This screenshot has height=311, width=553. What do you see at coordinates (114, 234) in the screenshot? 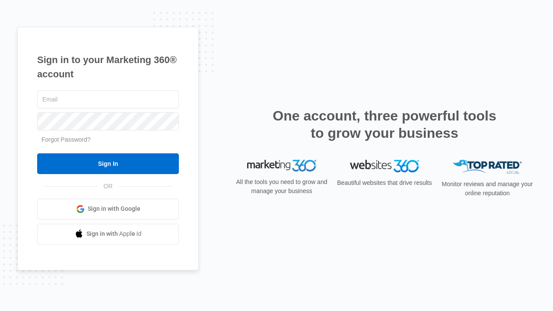
I see `span: Sign in with Apple Id` at bounding box center [114, 234].